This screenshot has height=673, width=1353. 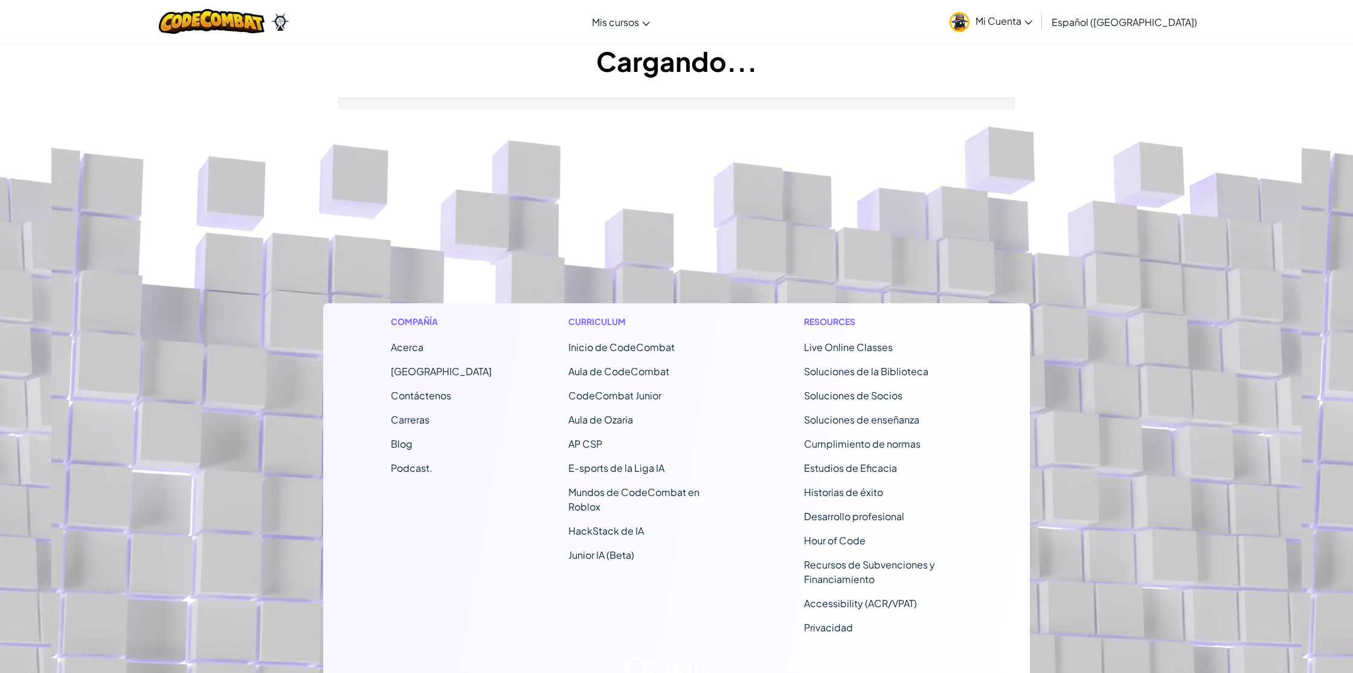 What do you see at coordinates (866, 371) in the screenshot?
I see `a: Soluciones de la Biblioteca` at bounding box center [866, 371].